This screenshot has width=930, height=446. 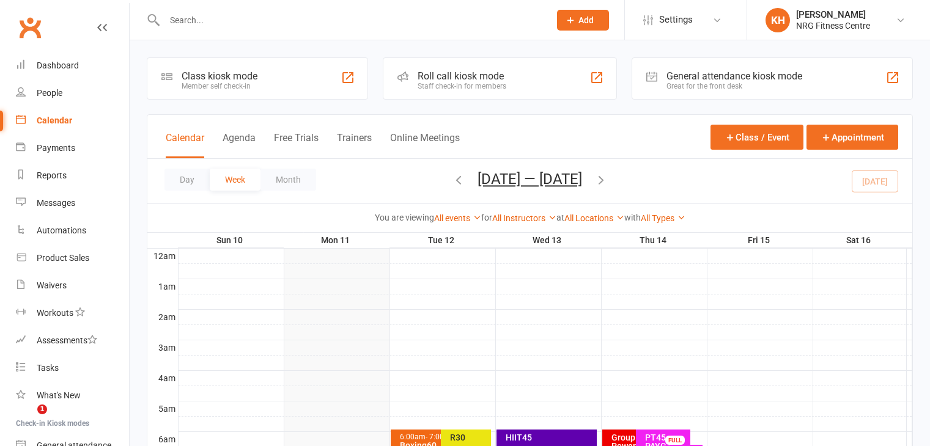 I want to click on button: Trainers, so click(x=354, y=145).